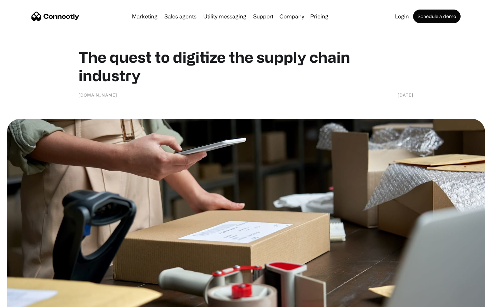  Describe the element at coordinates (319, 16) in the screenshot. I see `a: Pricing` at that location.